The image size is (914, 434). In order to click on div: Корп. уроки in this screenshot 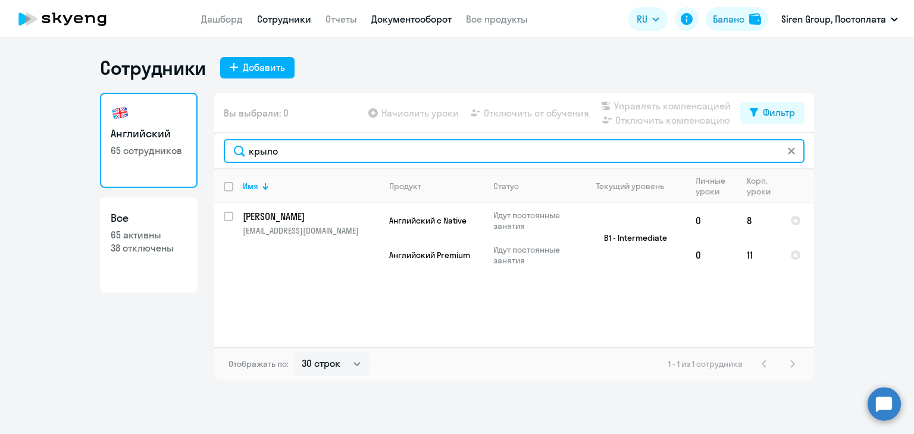, I will do `click(763, 186)`.